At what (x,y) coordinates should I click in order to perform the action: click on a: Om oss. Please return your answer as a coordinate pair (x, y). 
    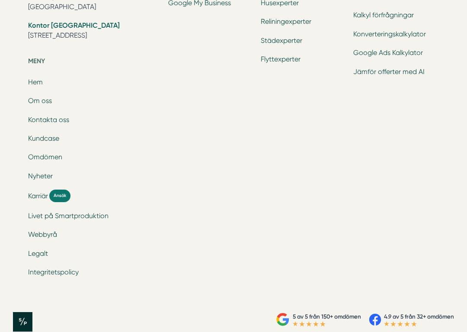
    Looking at the image, I should click on (40, 100).